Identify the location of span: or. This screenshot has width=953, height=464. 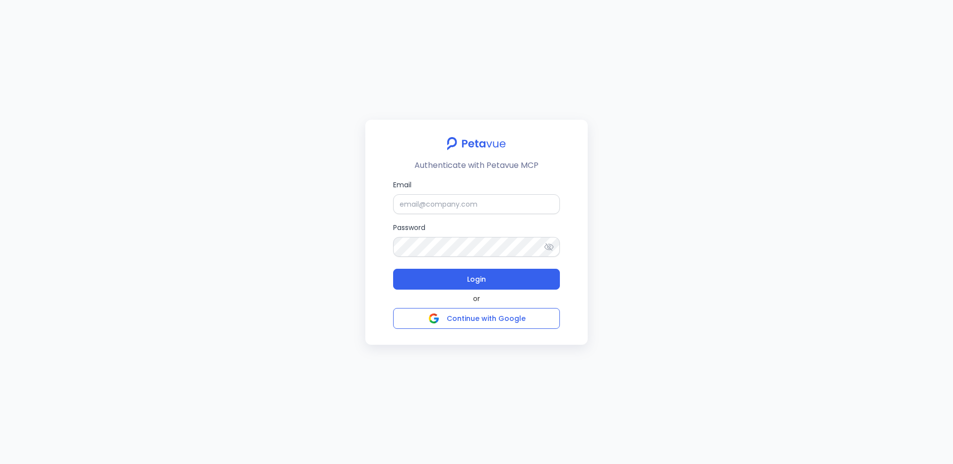
(476, 298).